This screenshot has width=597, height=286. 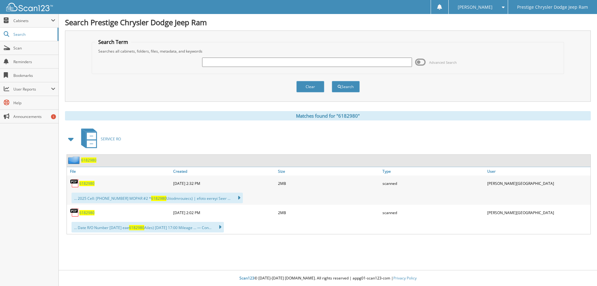 What do you see at coordinates (405, 278) in the screenshot?
I see `a: Privacy Policy` at bounding box center [405, 278].